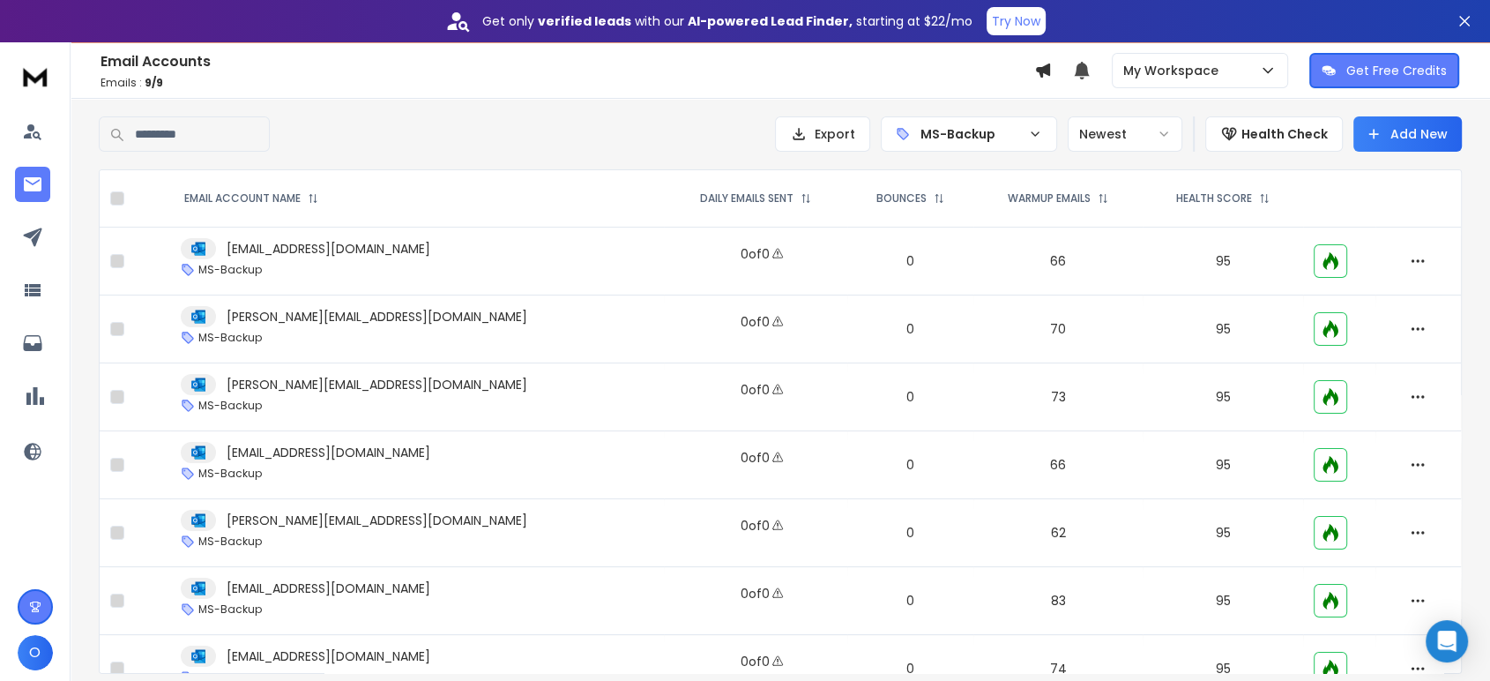 This screenshot has height=681, width=1490. What do you see at coordinates (35, 76) in the screenshot?
I see `img: logo` at bounding box center [35, 76].